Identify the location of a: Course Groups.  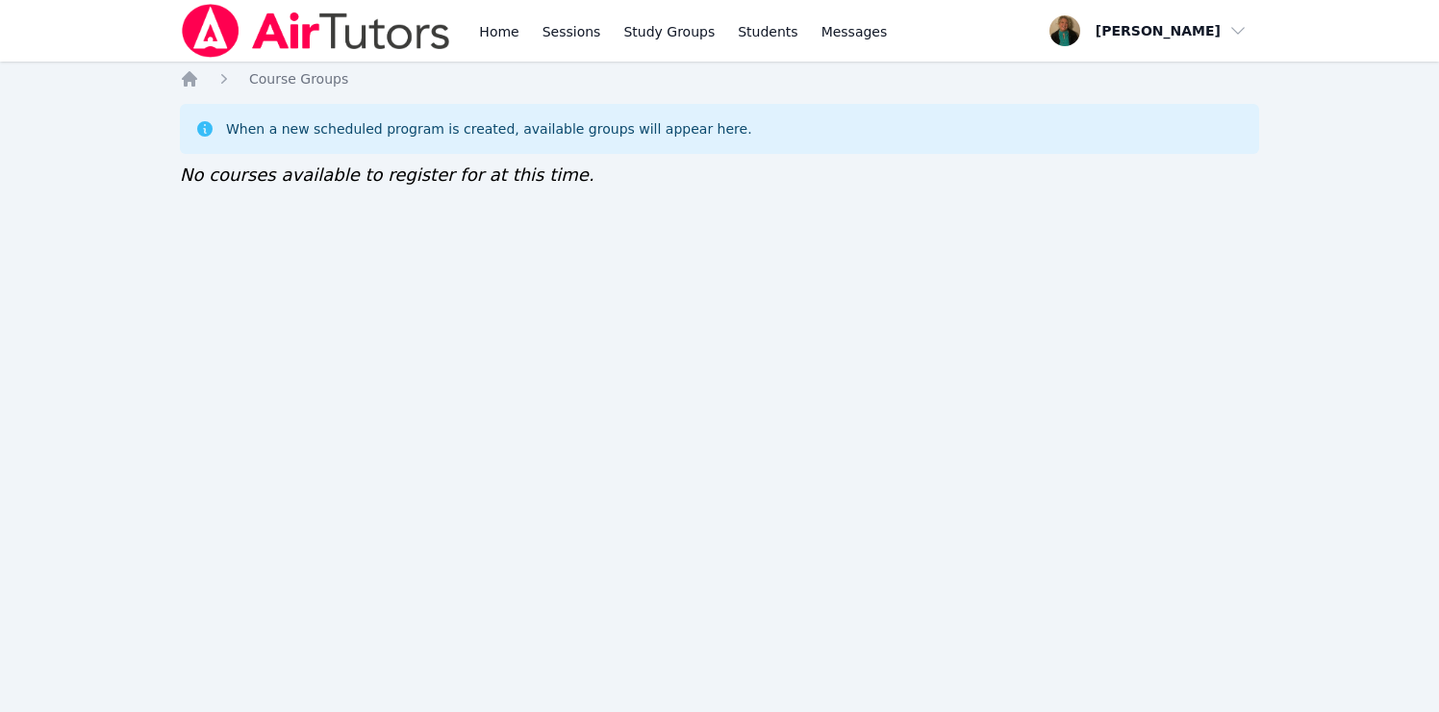
(298, 79).